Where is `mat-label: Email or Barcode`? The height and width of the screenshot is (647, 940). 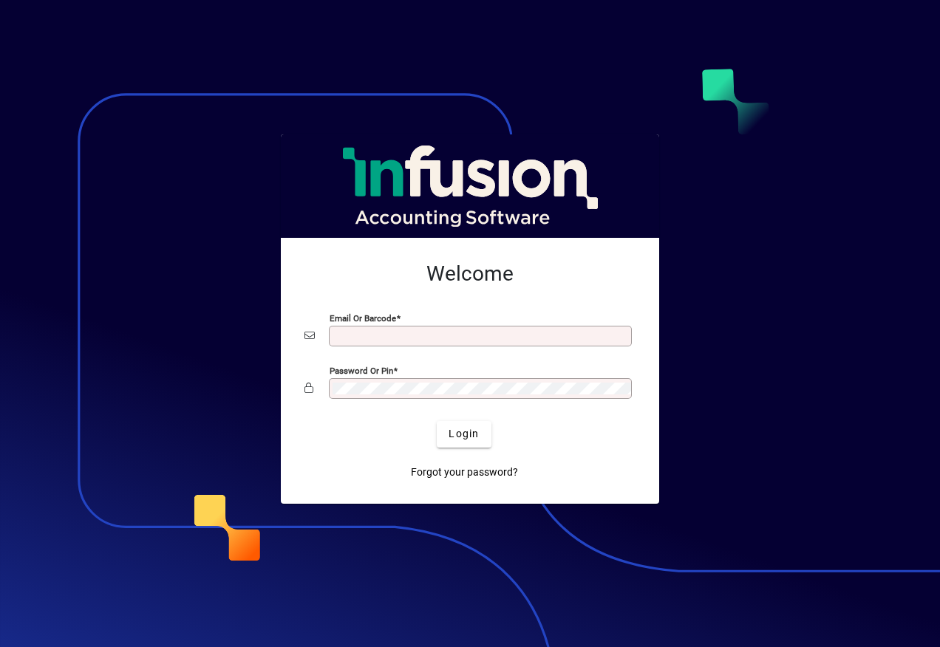 mat-label: Email or Barcode is located at coordinates (363, 318).